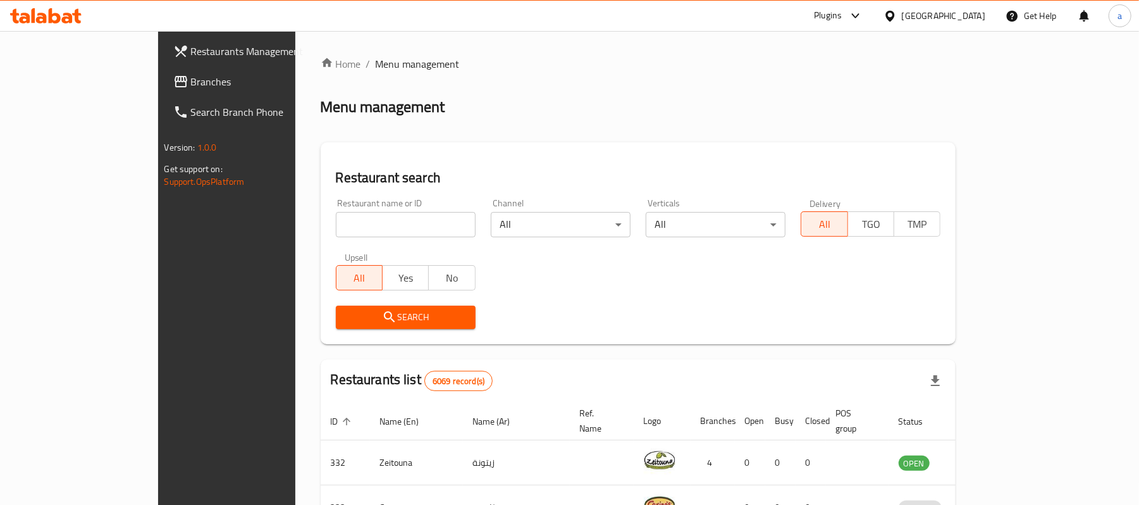 Image resolution: width=1139 pixels, height=505 pixels. What do you see at coordinates (599, 421) in the screenshot?
I see `span: Ref. Name` at bounding box center [599, 421].